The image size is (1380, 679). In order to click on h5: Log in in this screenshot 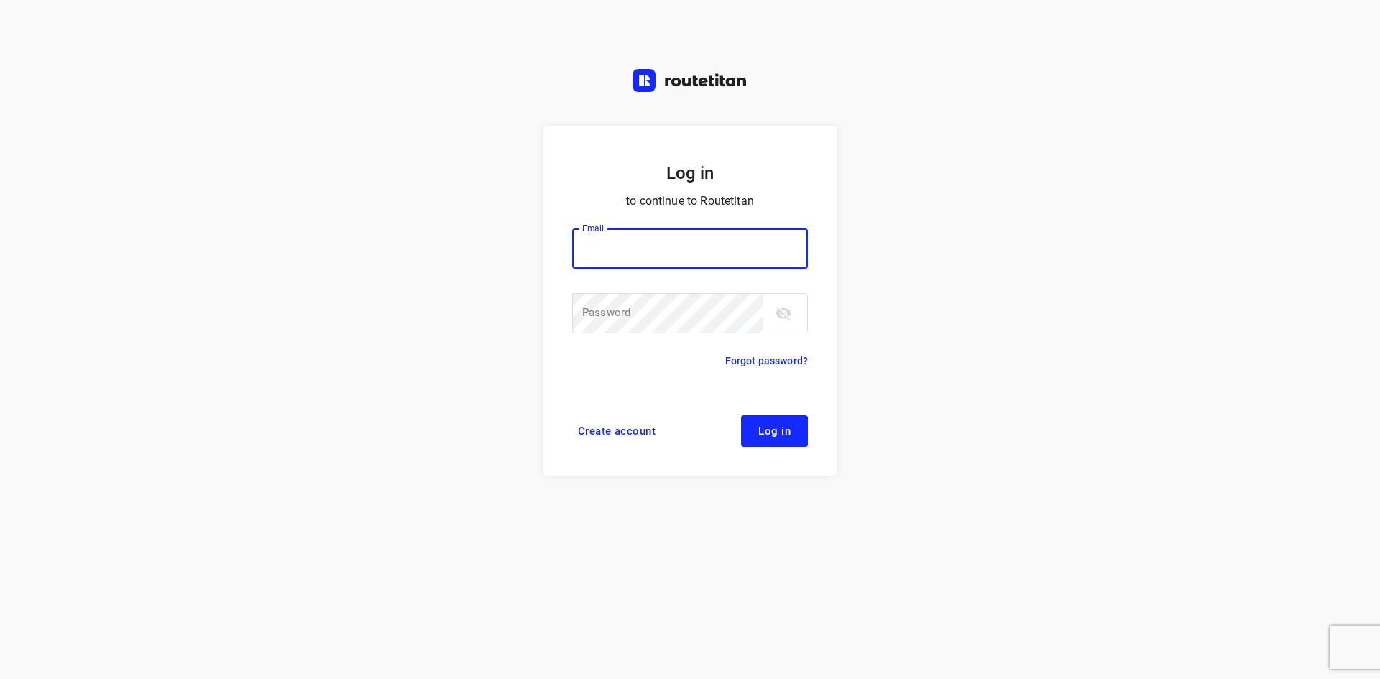, I will do `click(690, 173)`.